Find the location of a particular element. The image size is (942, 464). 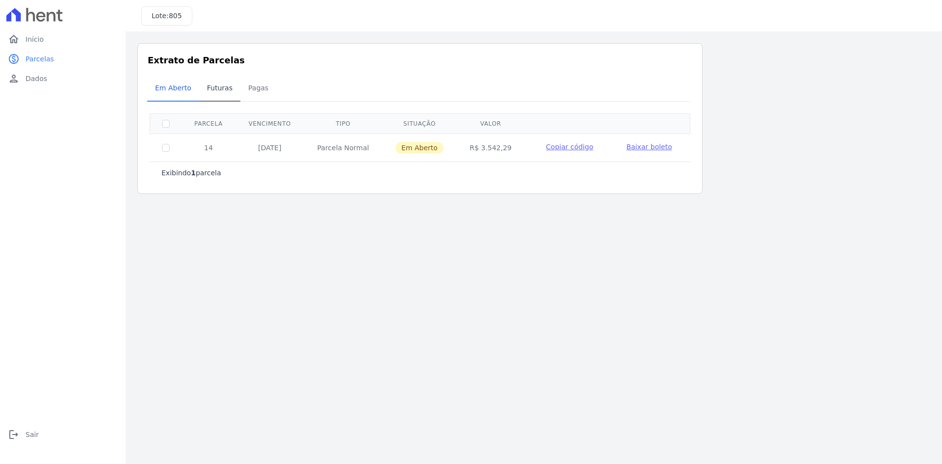

td: 14 is located at coordinates (209, 147).